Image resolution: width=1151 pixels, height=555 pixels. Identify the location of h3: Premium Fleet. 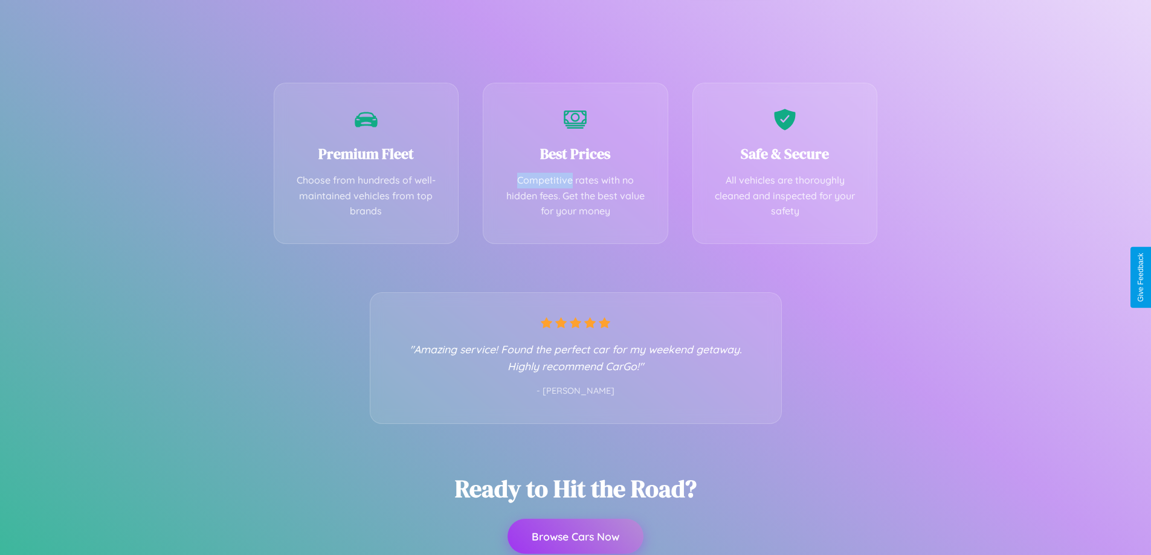
(366, 153).